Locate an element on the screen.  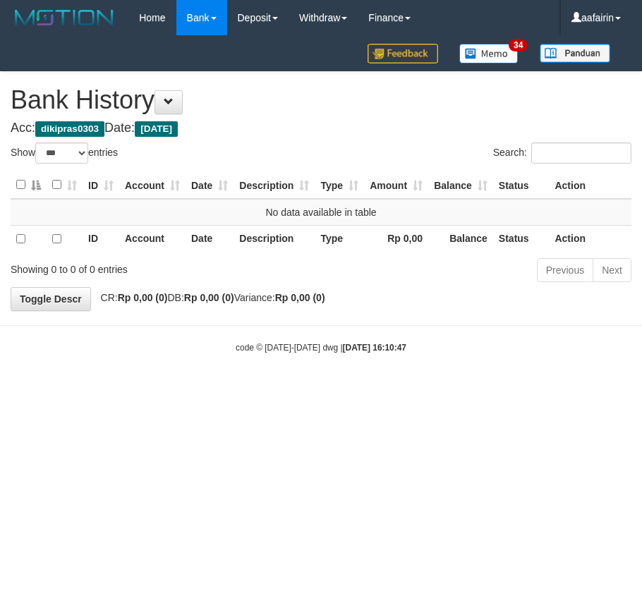
th: Balance is located at coordinates (461, 239).